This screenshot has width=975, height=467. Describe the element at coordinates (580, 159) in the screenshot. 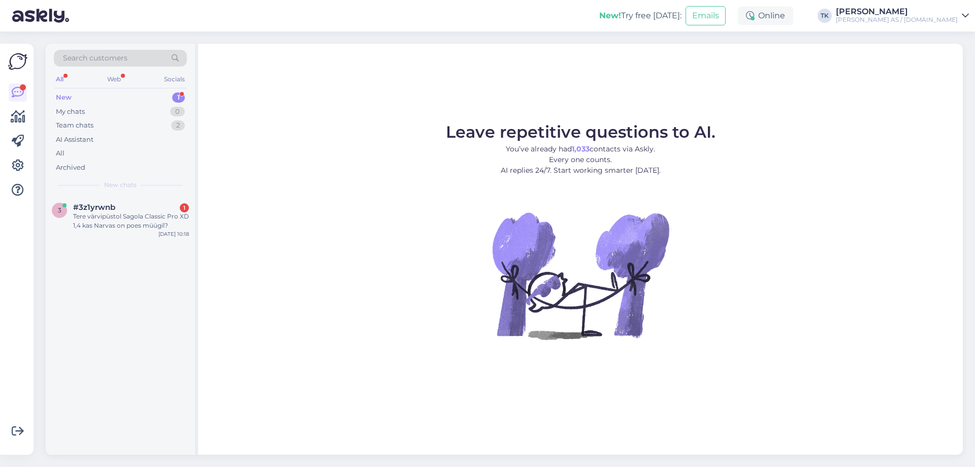

I see `p: You’ve already had contacts via Askly. Every one counts. AI replies 24/7. Start working smarter [...` at that location.